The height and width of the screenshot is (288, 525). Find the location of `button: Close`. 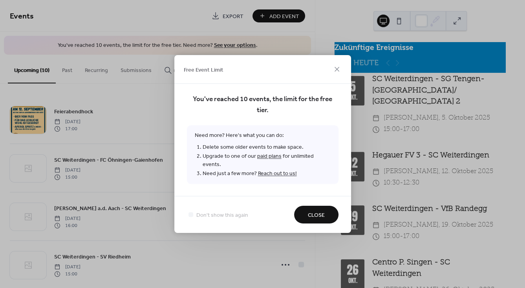

button: Close is located at coordinates (316, 214).